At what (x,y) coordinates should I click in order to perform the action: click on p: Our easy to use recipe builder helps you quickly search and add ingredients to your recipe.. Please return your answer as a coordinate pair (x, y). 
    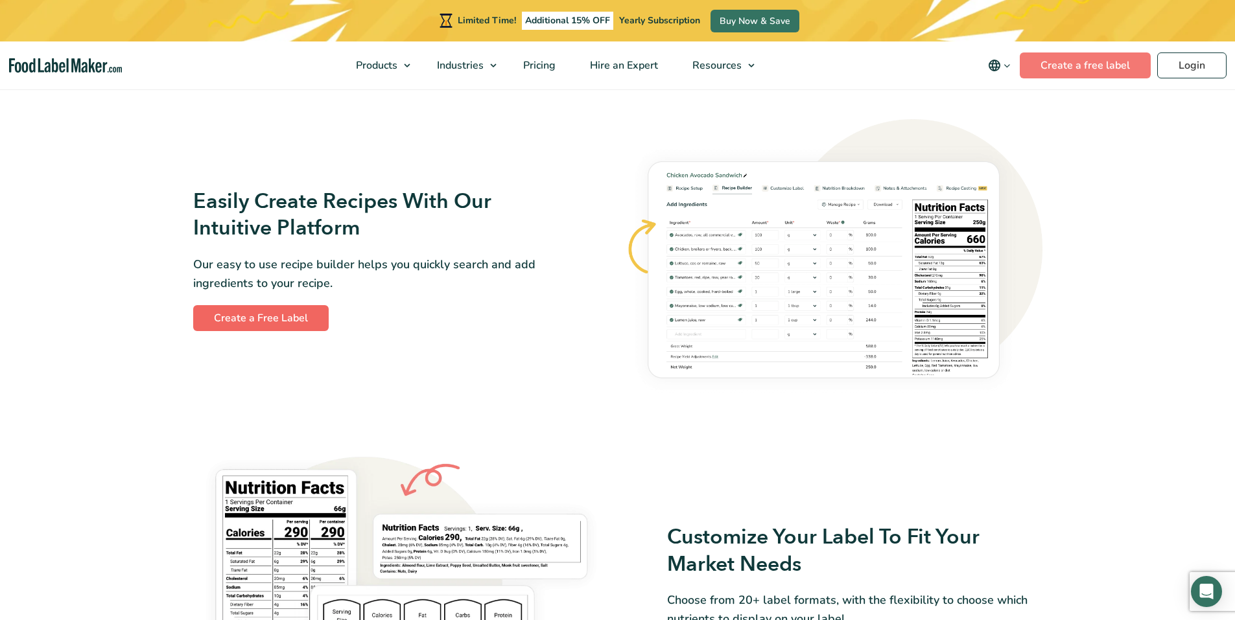
    Looking at the image, I should click on (380, 274).